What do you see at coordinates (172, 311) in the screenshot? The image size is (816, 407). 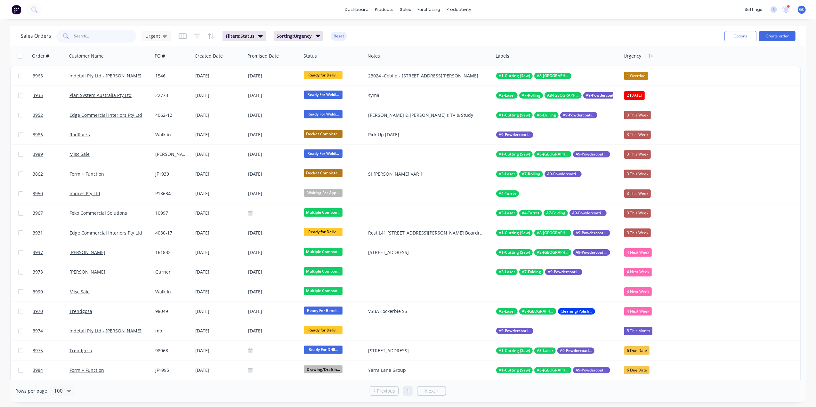 I see `div: 98049` at bounding box center [172, 311].